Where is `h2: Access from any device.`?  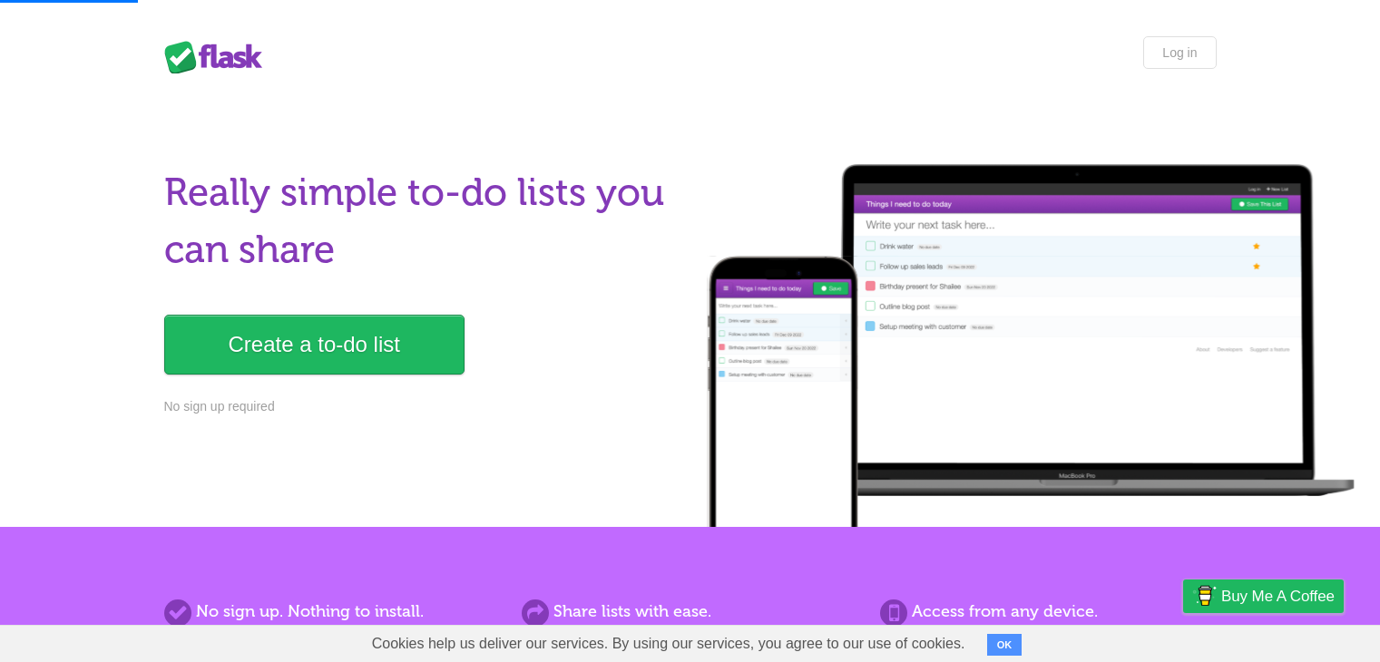
h2: Access from any device. is located at coordinates (1048, 612).